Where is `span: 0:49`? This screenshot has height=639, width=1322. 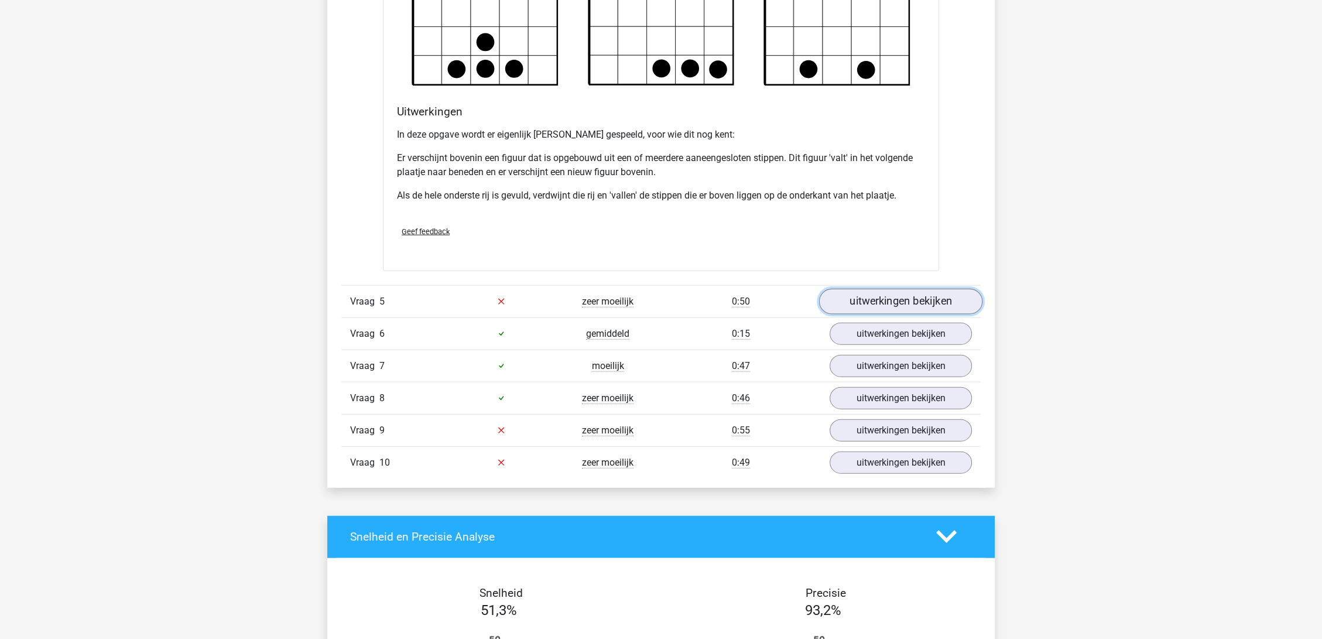 span: 0:49 is located at coordinates (741, 463).